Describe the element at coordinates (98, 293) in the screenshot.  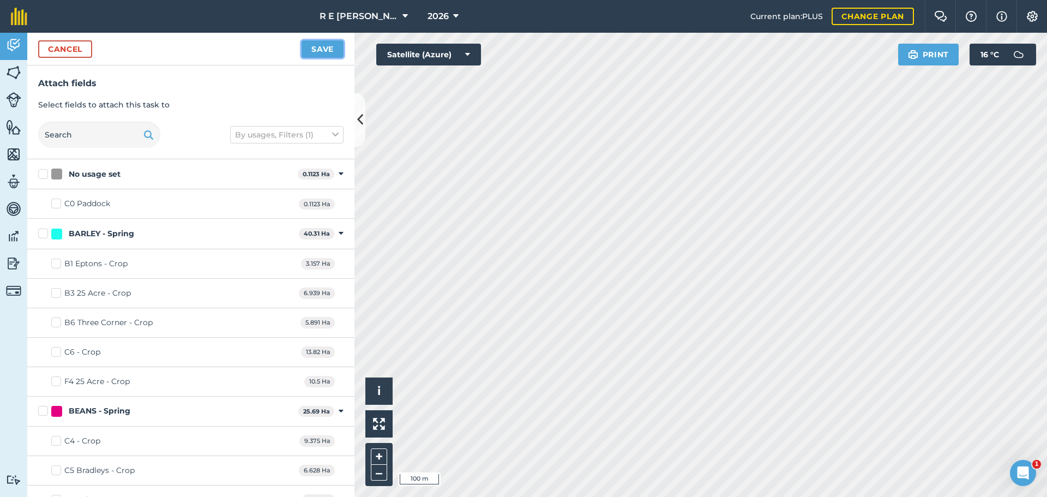
I see `div: B3 25 Acre - Crop` at that location.